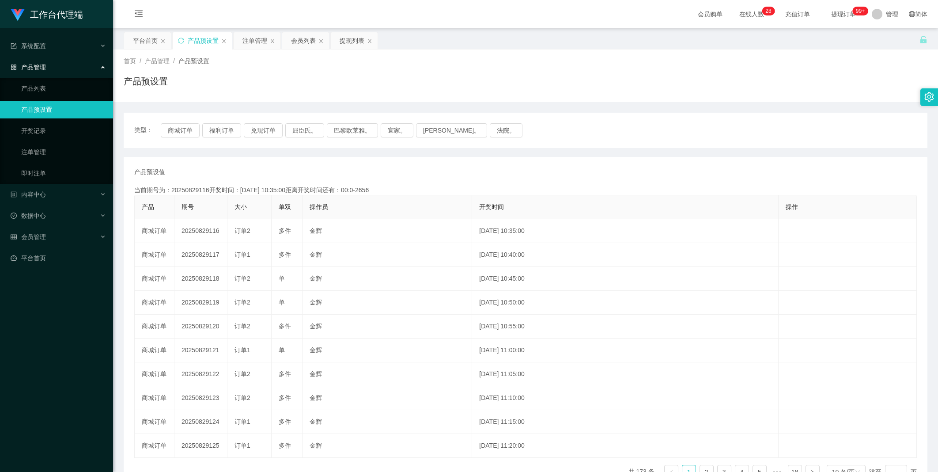 The height and width of the screenshot is (472, 938). I want to click on button: 商城订单, so click(180, 130).